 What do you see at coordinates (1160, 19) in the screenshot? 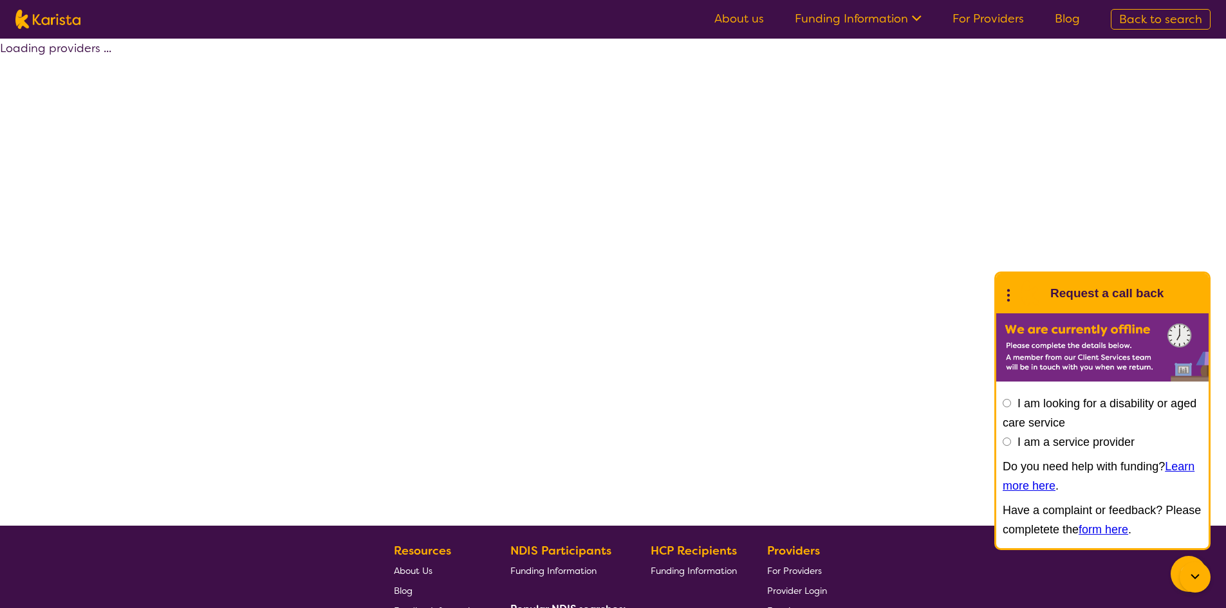
I see `span: Back to search` at bounding box center [1160, 19].